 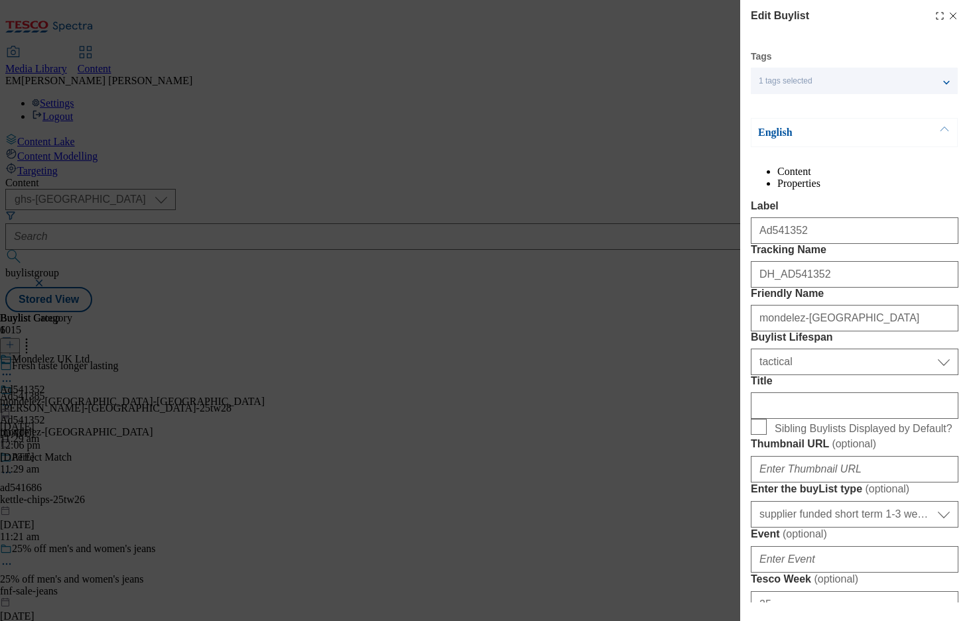 What do you see at coordinates (854, 560) in the screenshot?
I see `input: Enter Event` at bounding box center [854, 560].